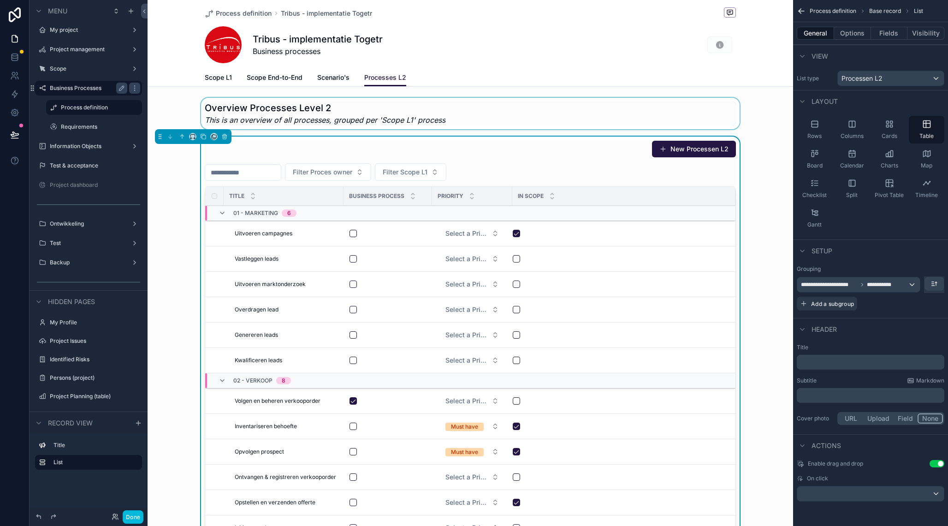 The height and width of the screenshot is (526, 948). I want to click on a: Kwalificeren leads, so click(286, 360).